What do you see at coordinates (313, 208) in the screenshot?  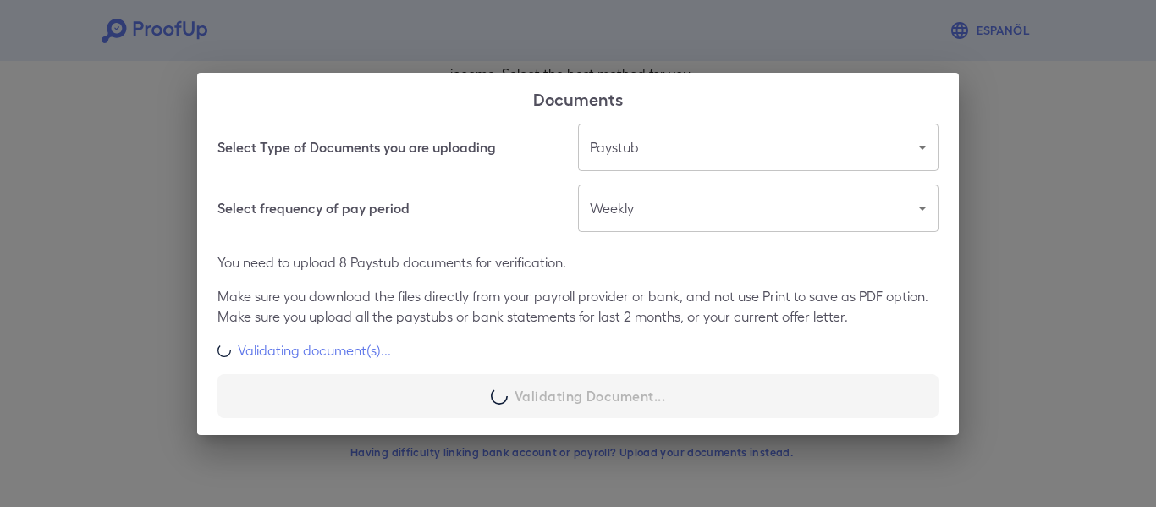 I see `h6: Select frequency of pay period` at bounding box center [313, 208].